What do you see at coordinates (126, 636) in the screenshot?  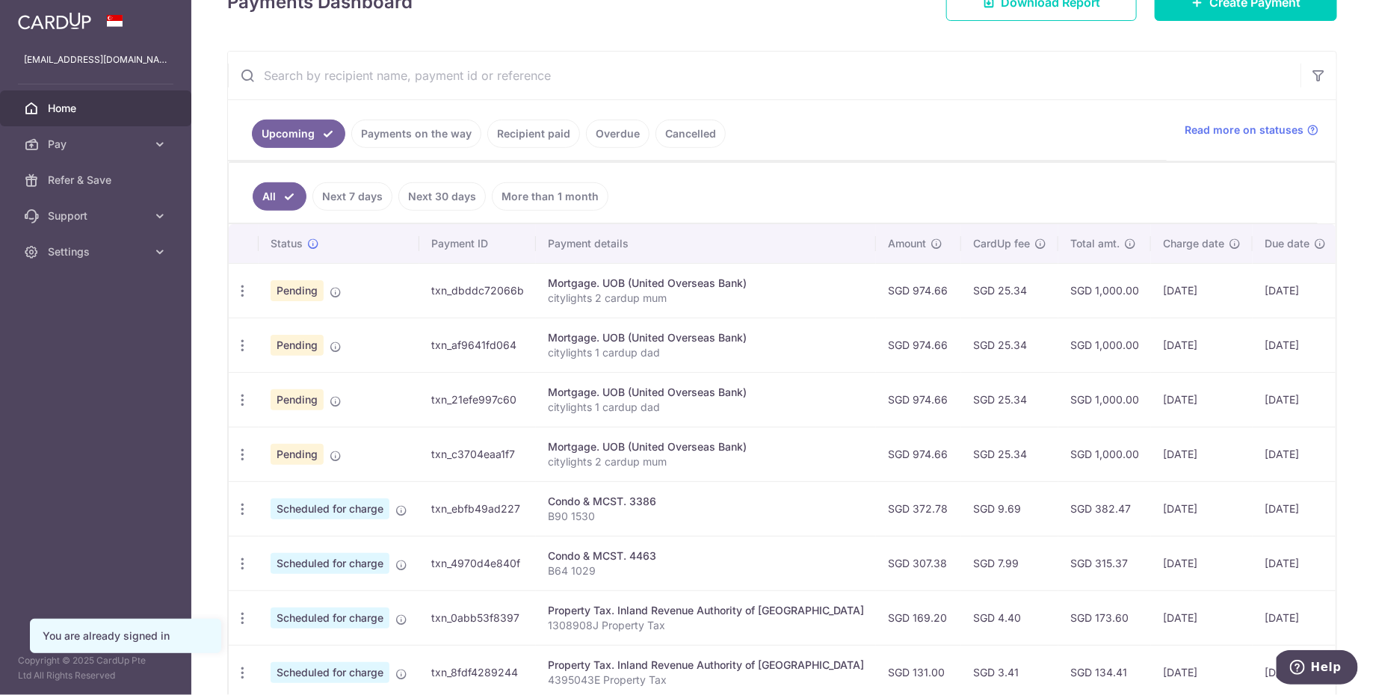 I see `div: You are already signed in` at bounding box center [126, 636].